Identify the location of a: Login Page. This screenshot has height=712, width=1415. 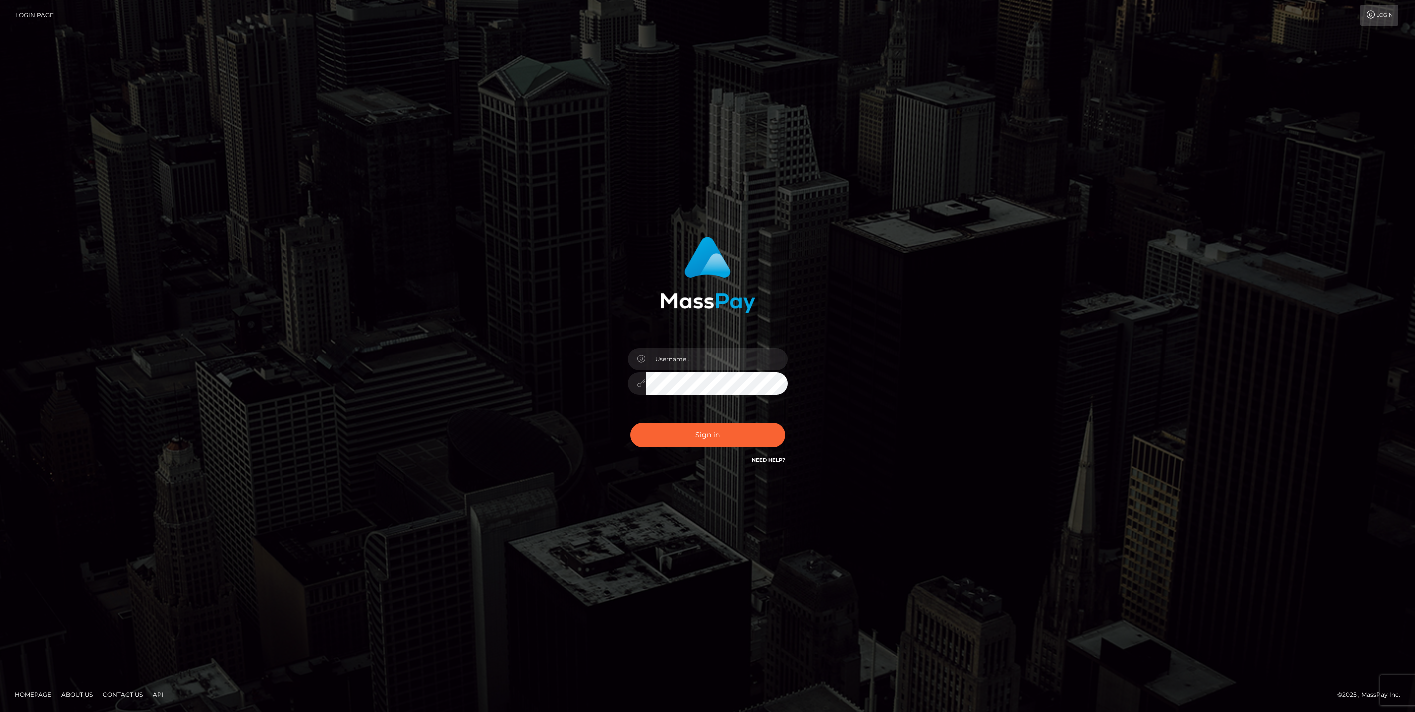
(34, 15).